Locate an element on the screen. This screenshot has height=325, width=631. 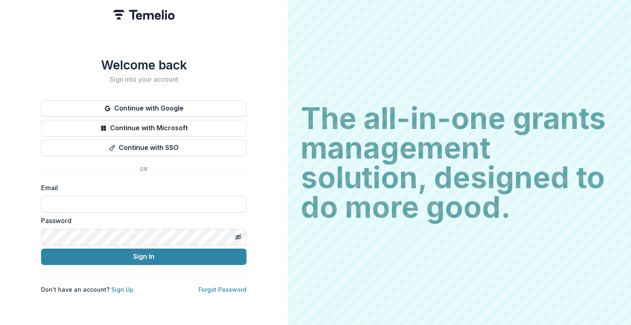
h1: Welcome back is located at coordinates (144, 65).